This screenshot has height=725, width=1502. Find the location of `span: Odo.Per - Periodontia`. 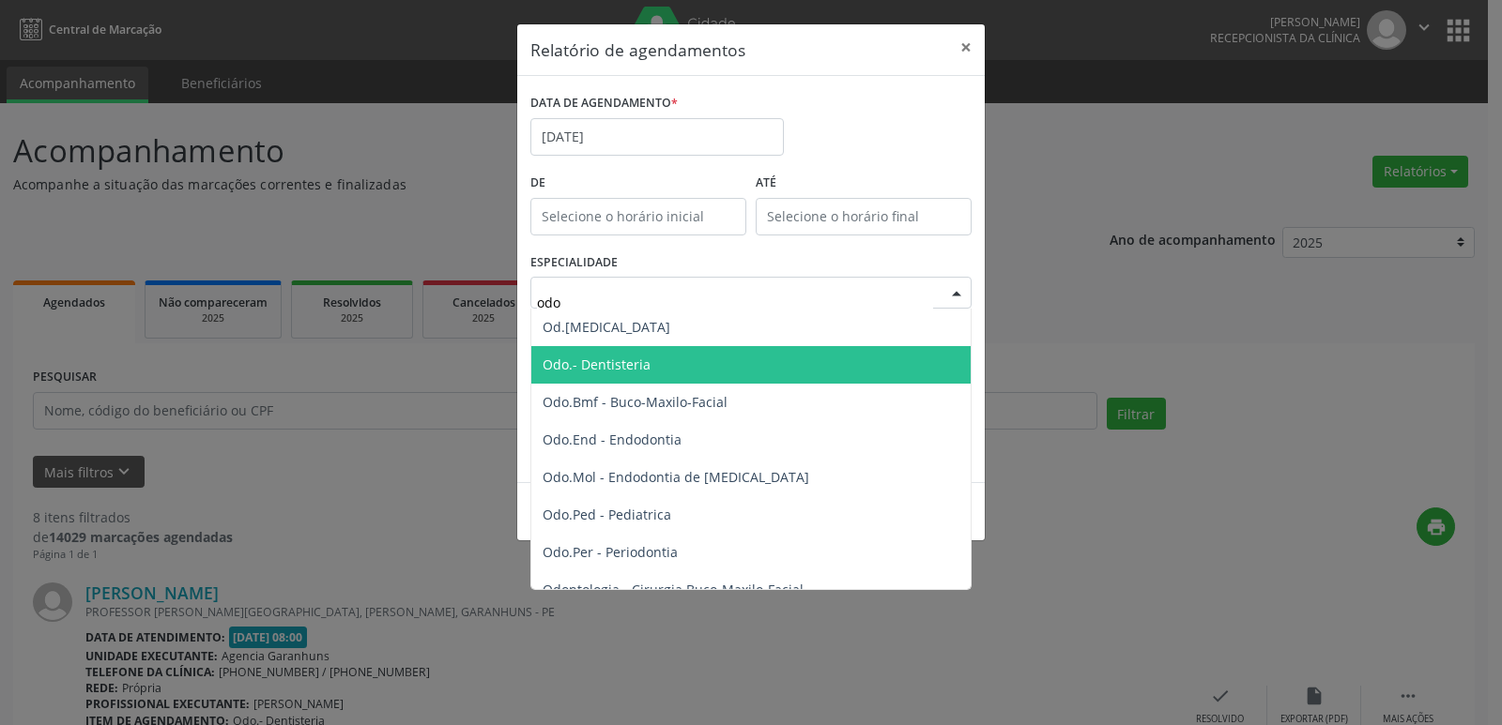

span: Odo.Per - Periodontia is located at coordinates (610, 552).